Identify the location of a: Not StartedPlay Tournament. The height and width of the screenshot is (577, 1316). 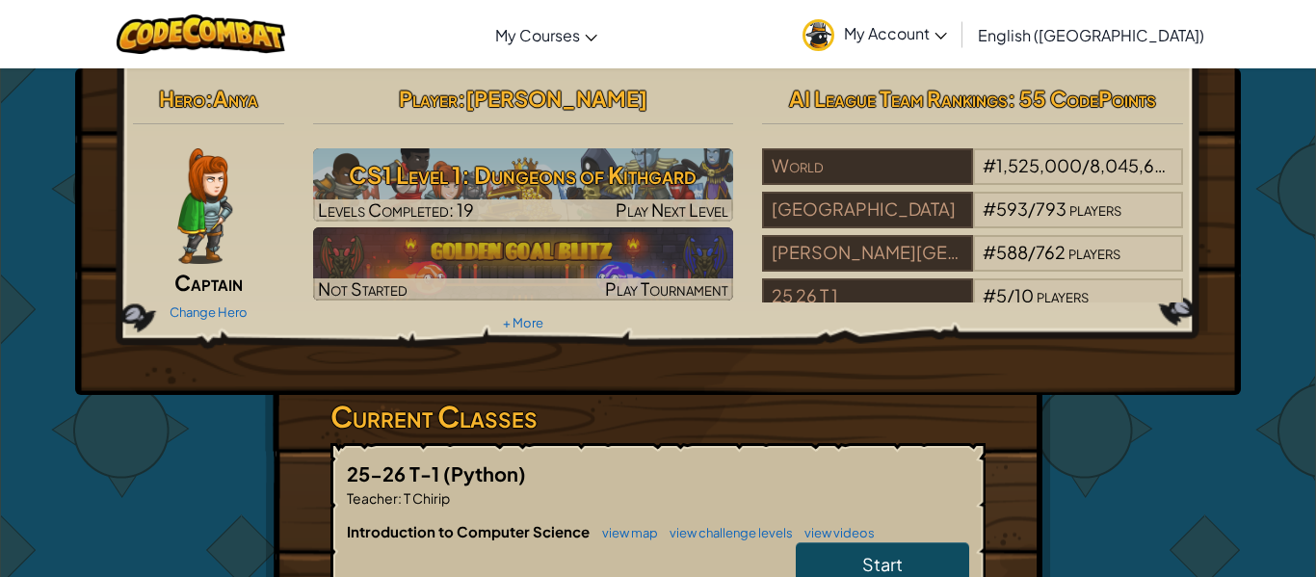
(523, 264).